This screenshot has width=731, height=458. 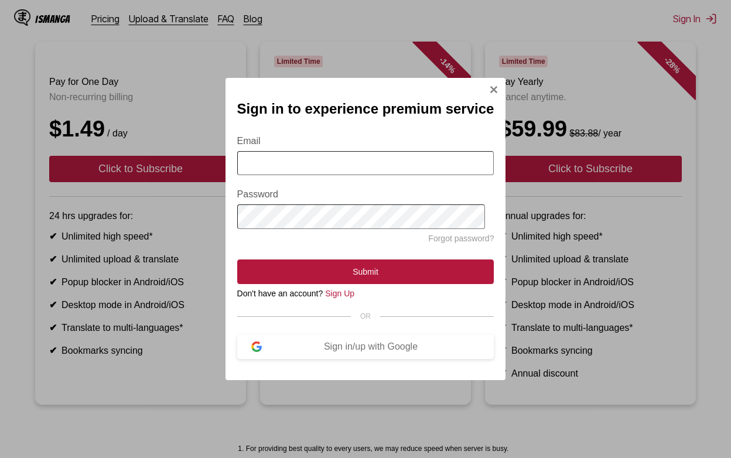 What do you see at coordinates (366, 141) in the screenshot?
I see `label: Email` at bounding box center [366, 141].